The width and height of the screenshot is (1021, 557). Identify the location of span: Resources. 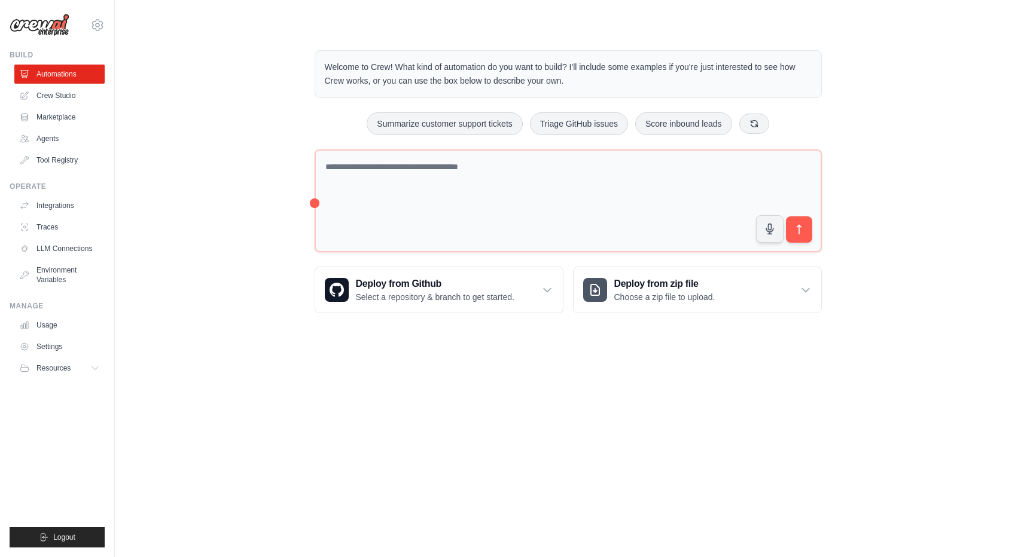
(53, 368).